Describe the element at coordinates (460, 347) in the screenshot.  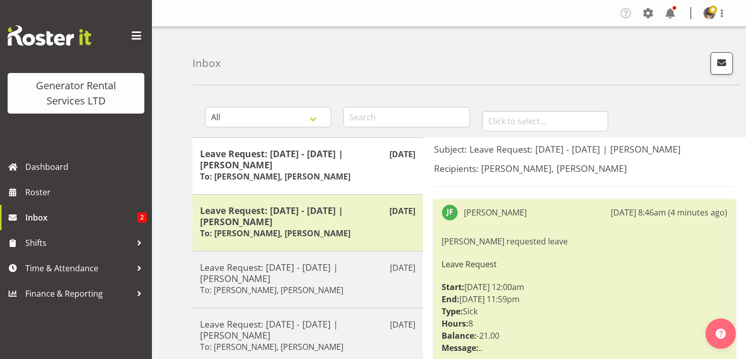
I see `strong: Message:` at that location.